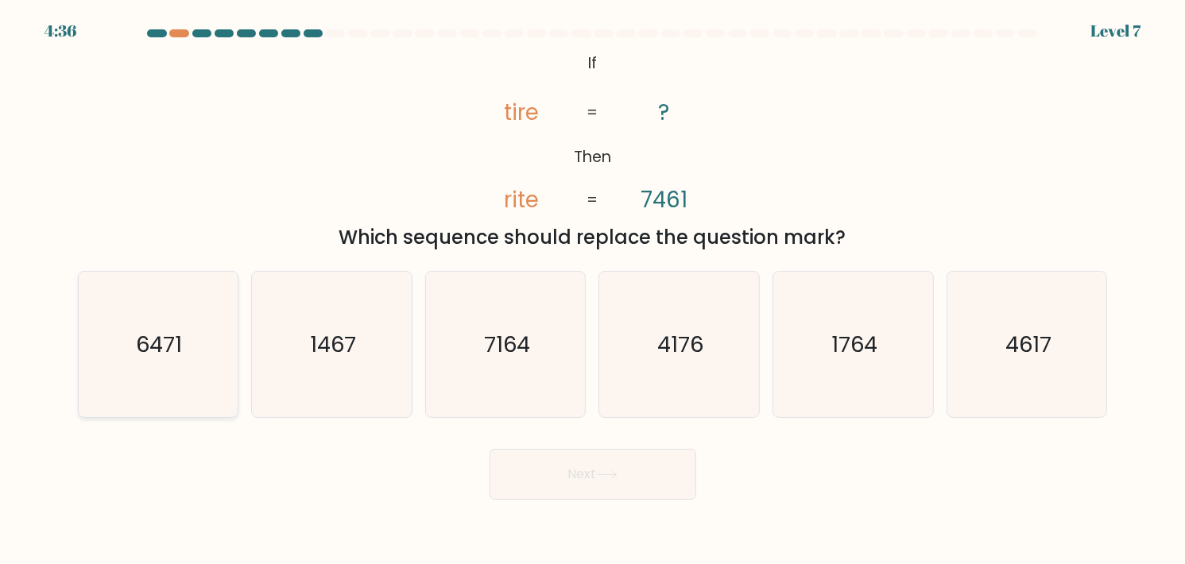 Image resolution: width=1185 pixels, height=564 pixels. What do you see at coordinates (854, 344) in the screenshot?
I see `text: 1764` at bounding box center [854, 344].